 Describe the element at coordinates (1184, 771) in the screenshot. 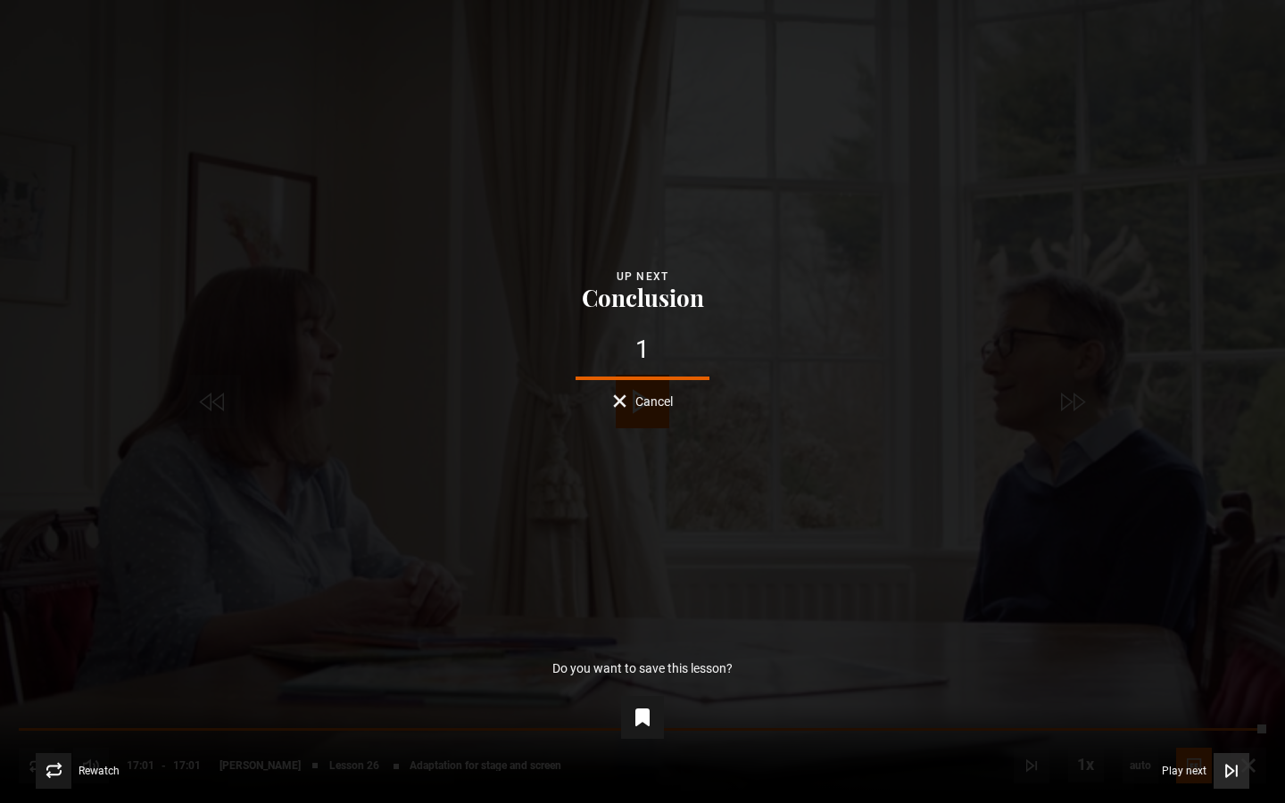

I see `span: Play next` at that location.